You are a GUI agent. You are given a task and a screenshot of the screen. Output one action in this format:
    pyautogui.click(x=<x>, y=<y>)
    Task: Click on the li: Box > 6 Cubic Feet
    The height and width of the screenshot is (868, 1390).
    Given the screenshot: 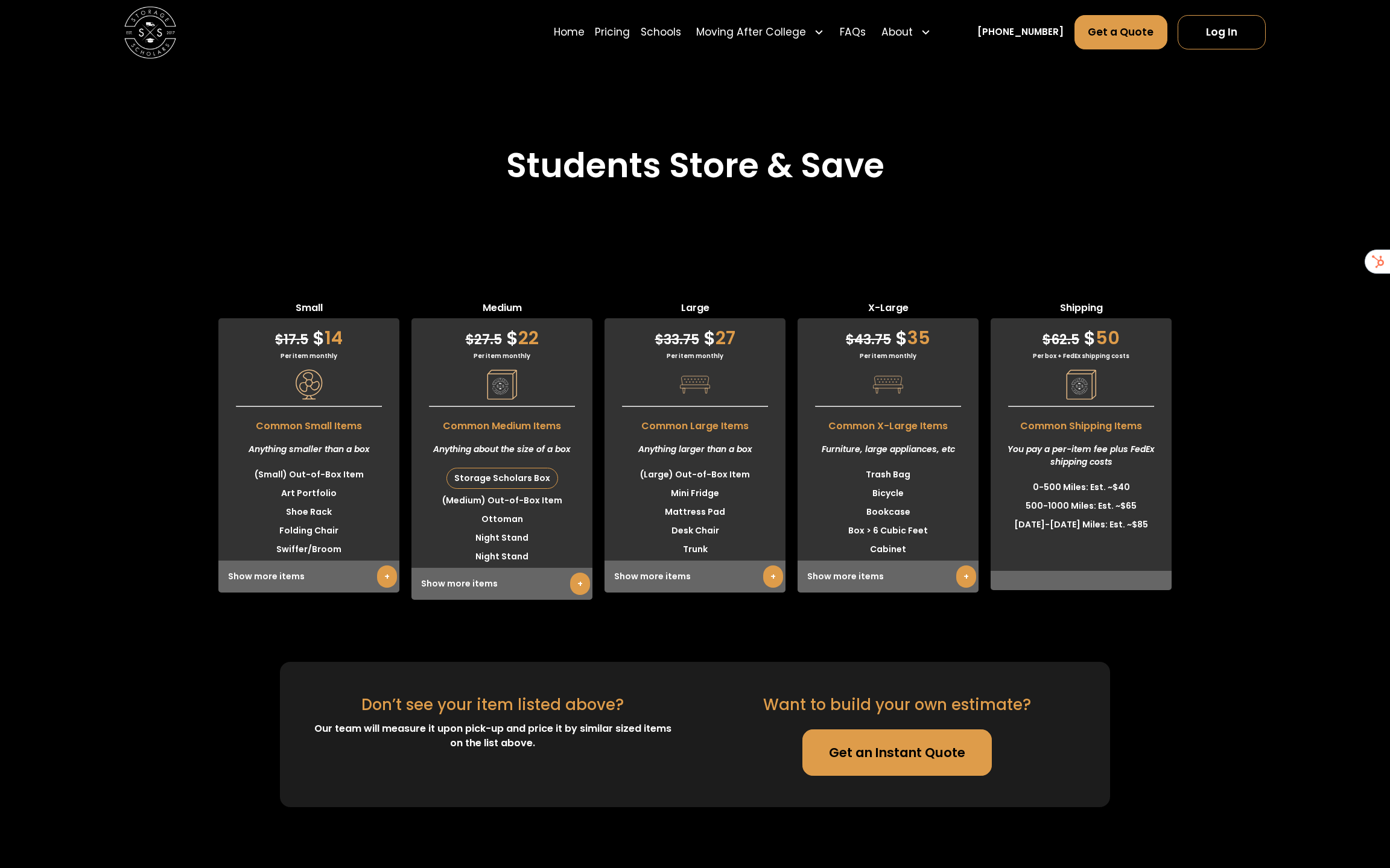 What is the action you would take?
    pyautogui.click(x=888, y=531)
    